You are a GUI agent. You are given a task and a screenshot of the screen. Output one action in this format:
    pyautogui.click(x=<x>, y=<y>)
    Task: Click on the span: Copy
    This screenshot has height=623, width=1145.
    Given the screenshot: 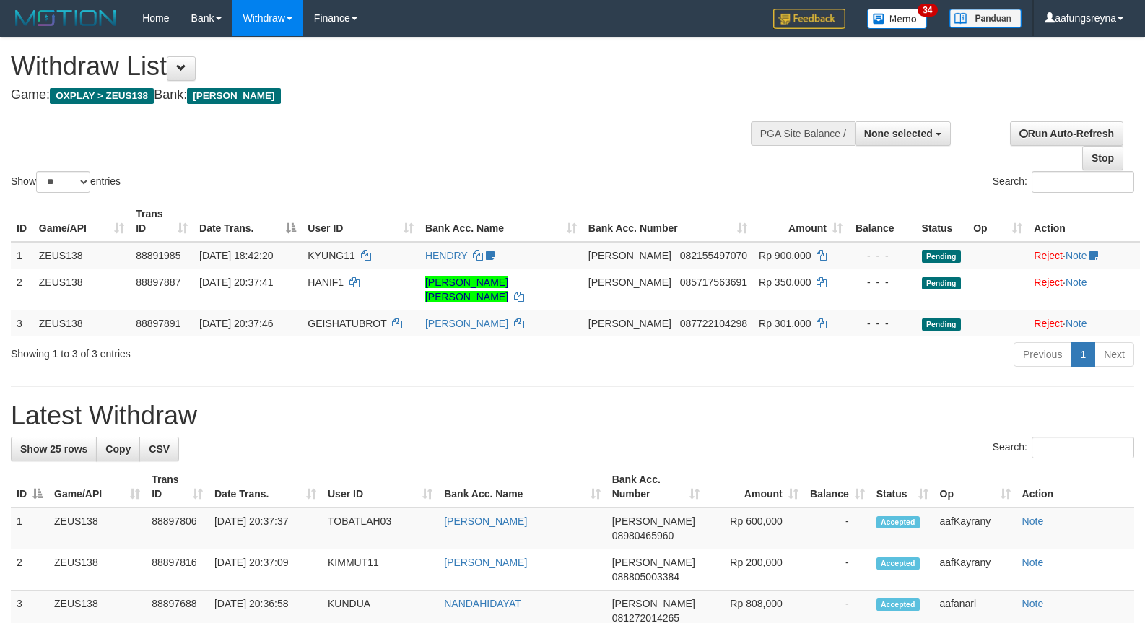 What is the action you would take?
    pyautogui.click(x=118, y=449)
    